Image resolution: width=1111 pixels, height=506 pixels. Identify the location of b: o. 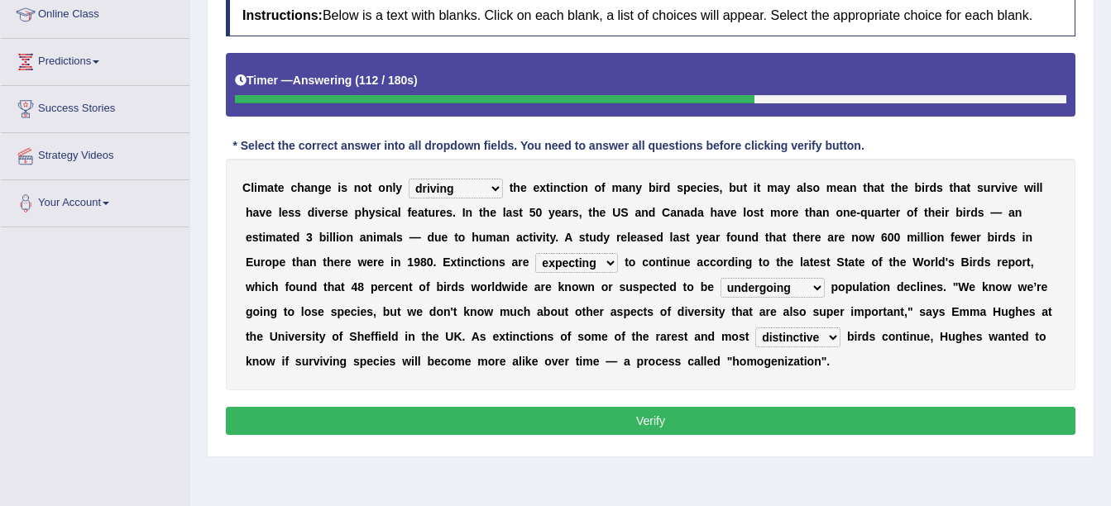
(783, 213).